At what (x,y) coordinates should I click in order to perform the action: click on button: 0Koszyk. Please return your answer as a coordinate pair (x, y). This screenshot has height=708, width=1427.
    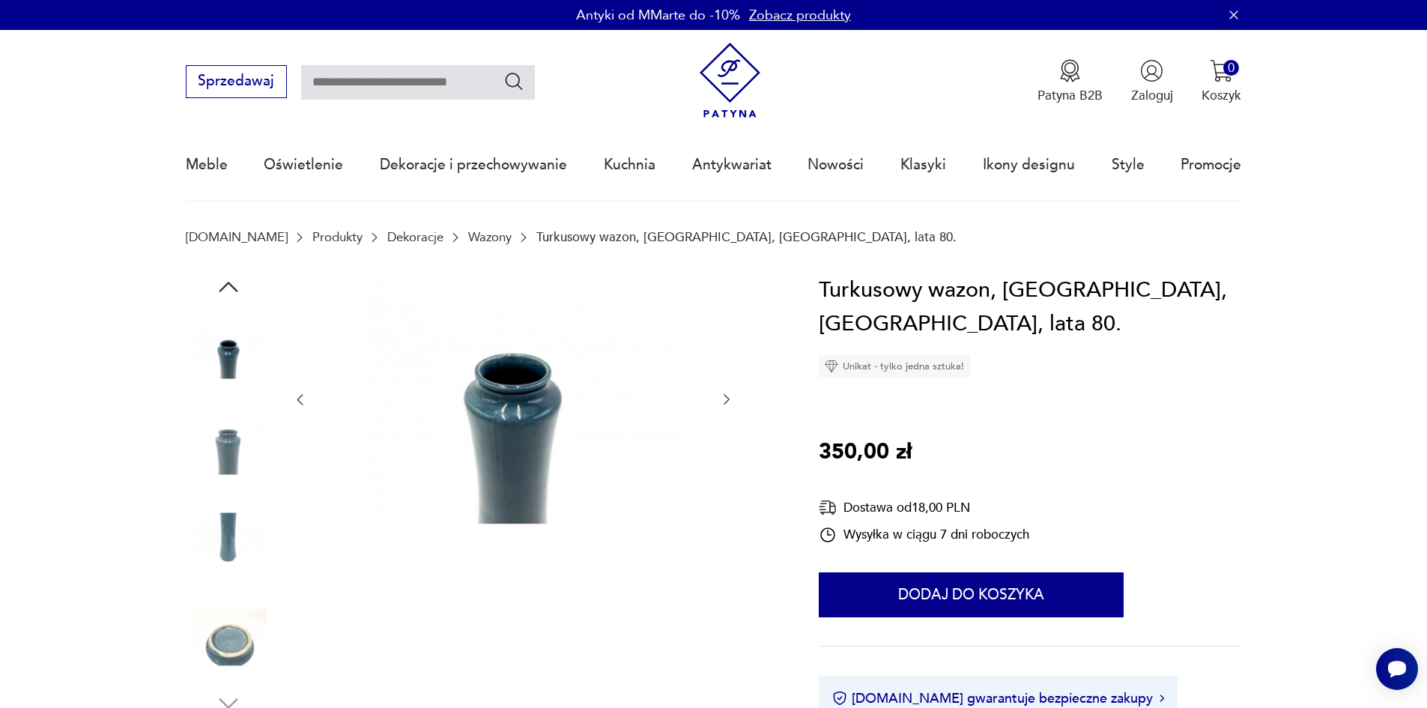
    Looking at the image, I should click on (1221, 82).